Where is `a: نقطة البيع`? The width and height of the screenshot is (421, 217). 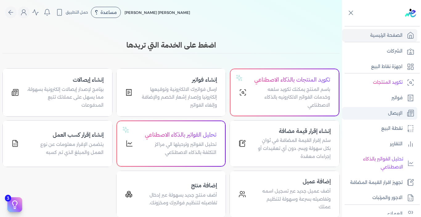 a: نقطة البيع is located at coordinates (380, 128).